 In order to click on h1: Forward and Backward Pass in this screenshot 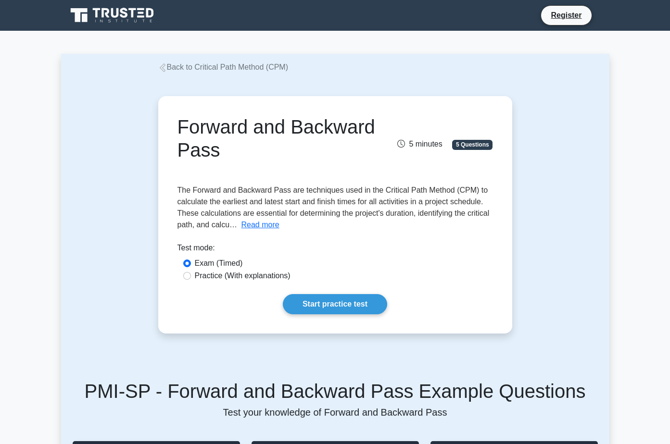, I will do `click(280, 138)`.